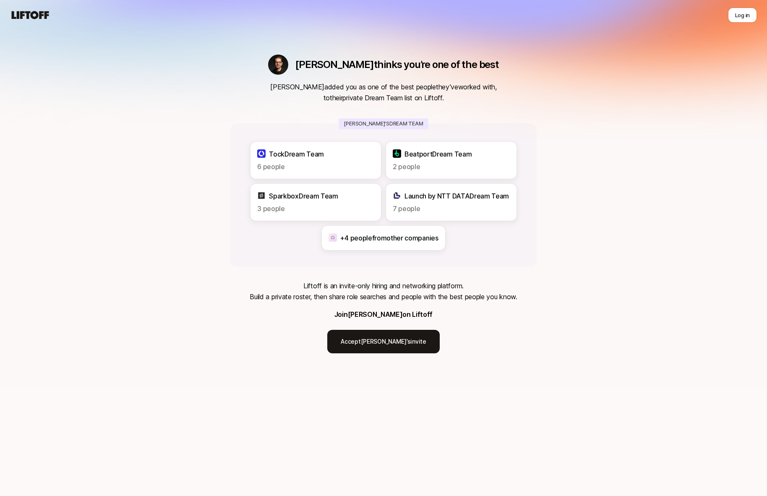  Describe the element at coordinates (262, 196) in the screenshot. I see `img: Sparkbox` at that location.